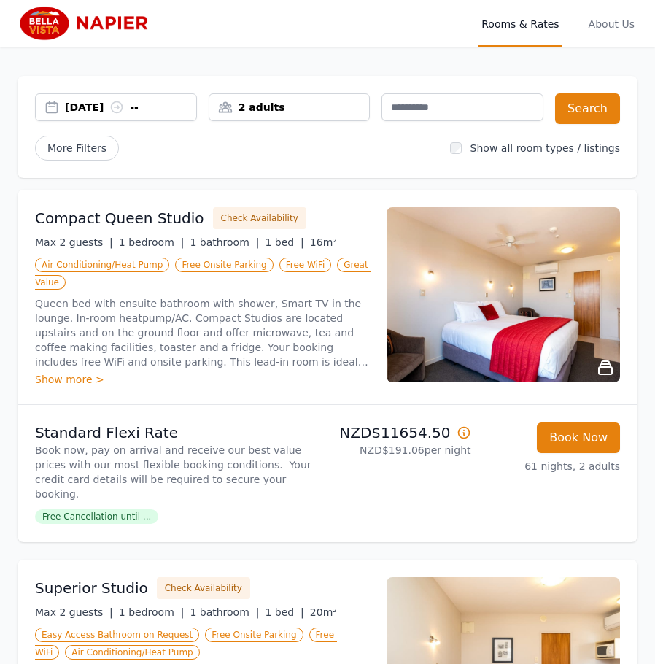  Describe the element at coordinates (552, 466) in the screenshot. I see `p: 61 nights, 2 adults` at that location.